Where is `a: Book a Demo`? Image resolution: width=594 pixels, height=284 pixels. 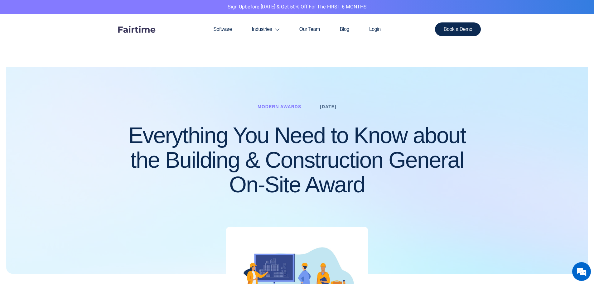
a: Book a Demo is located at coordinates (458, 29).